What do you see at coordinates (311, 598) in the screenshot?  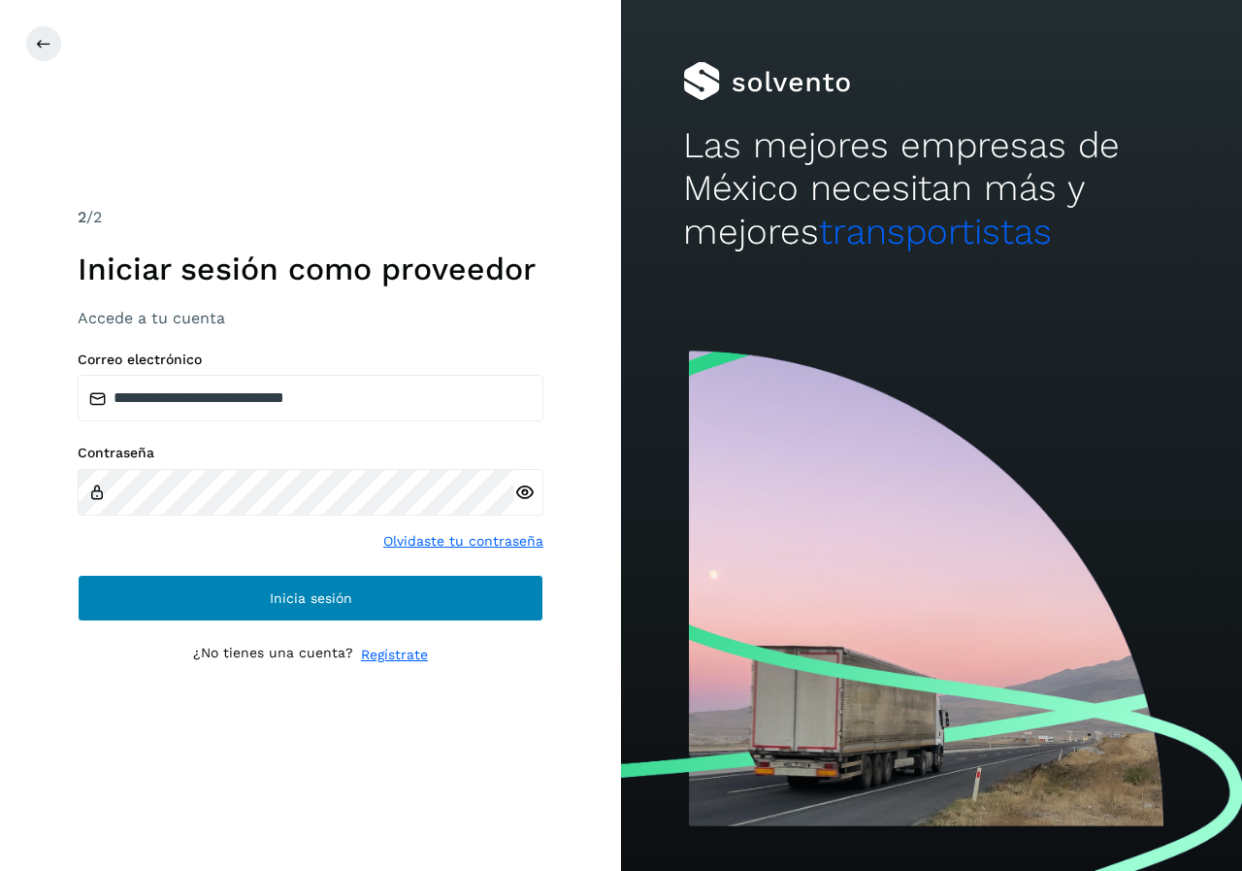 I see `span: Inicia sesión` at bounding box center [311, 598].